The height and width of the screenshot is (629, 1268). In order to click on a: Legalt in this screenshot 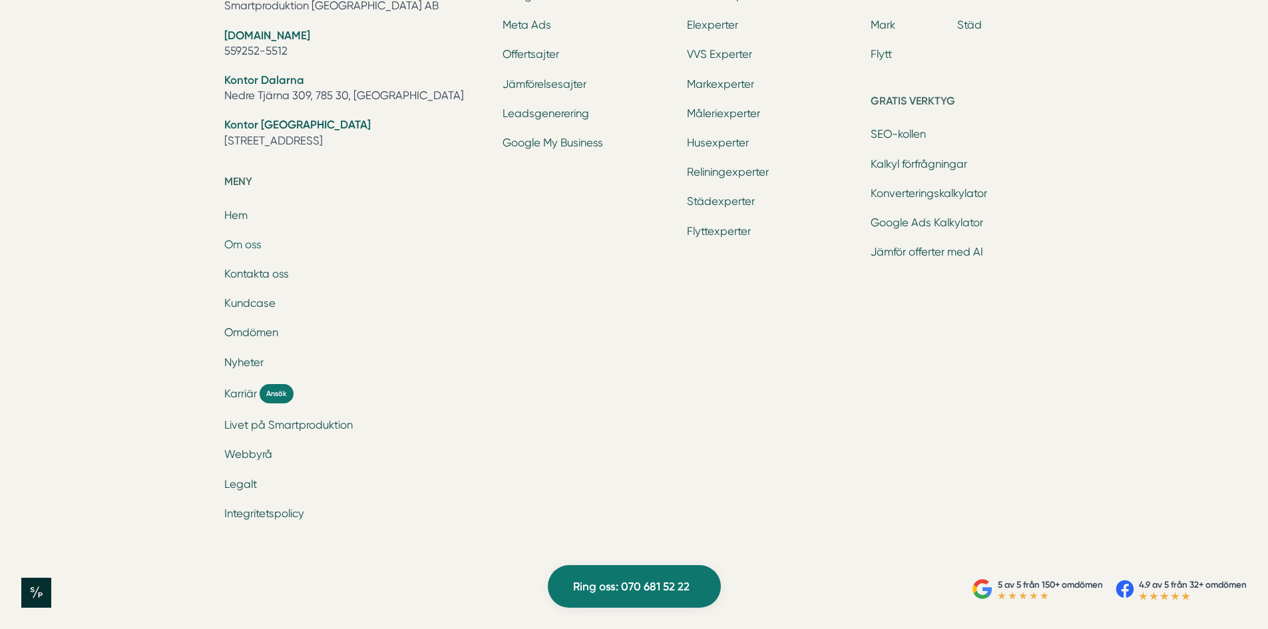, I will do `click(240, 484)`.